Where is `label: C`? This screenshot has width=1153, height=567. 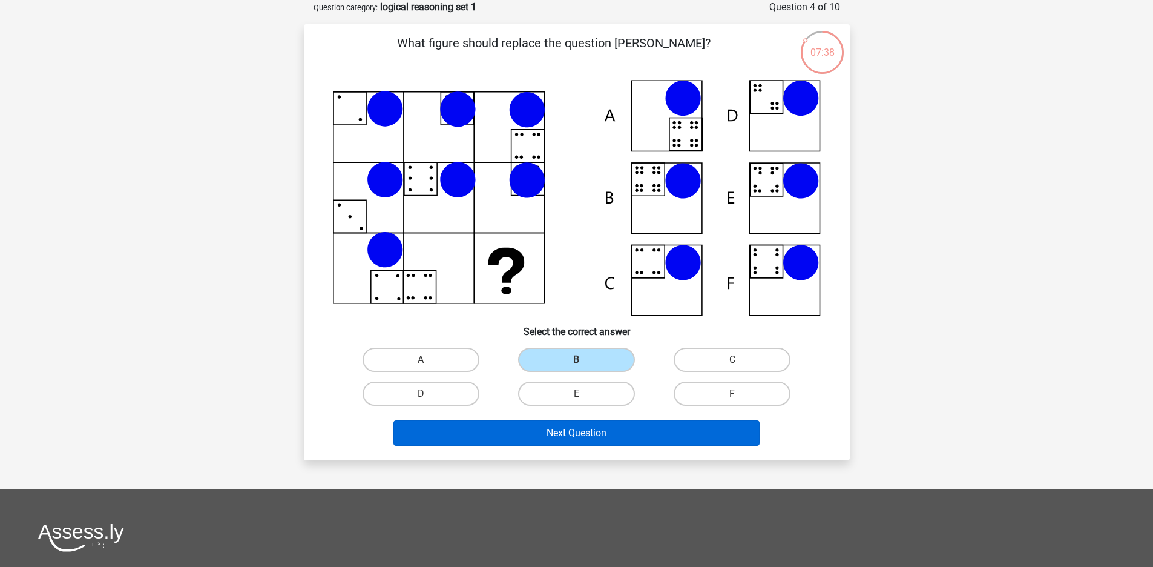
label: C is located at coordinates (732, 360).